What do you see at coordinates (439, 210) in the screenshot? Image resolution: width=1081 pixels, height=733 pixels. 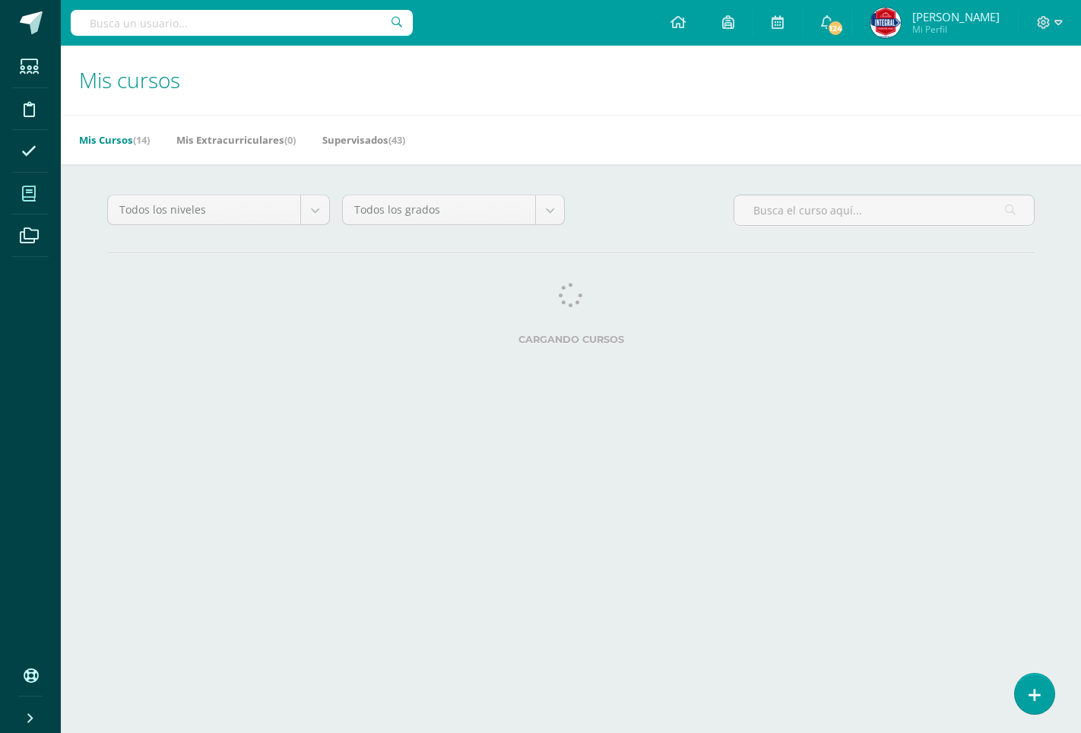 I see `span: Todos los grados` at bounding box center [439, 210].